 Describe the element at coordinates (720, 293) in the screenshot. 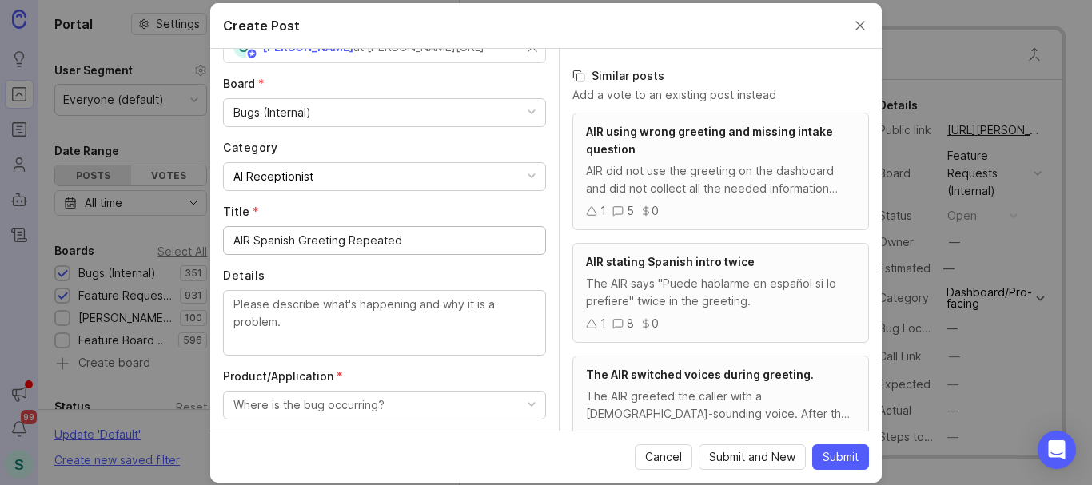

I see `a: AIR stating Spanish intro twiceThe AIR says "Puede hablarme en español si lo prefiere" twice in t...` at that location.